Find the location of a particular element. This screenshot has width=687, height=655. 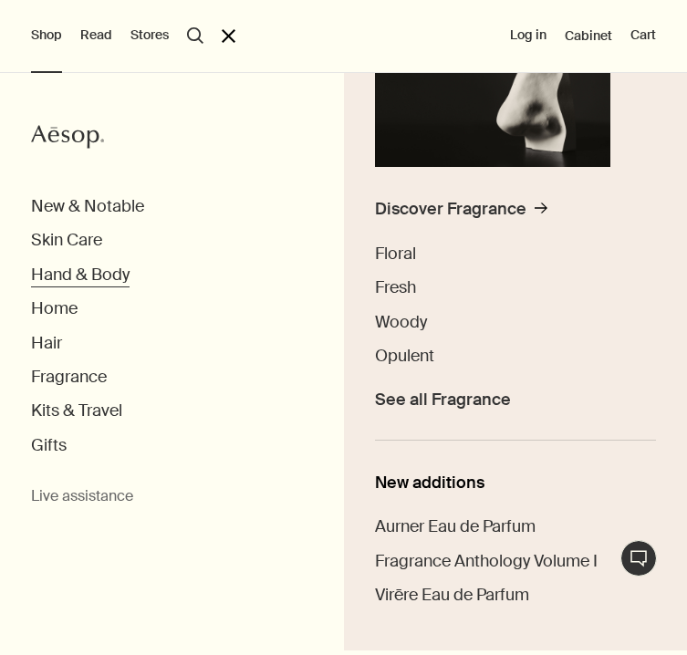

span: Opulent is located at coordinates (404, 356).